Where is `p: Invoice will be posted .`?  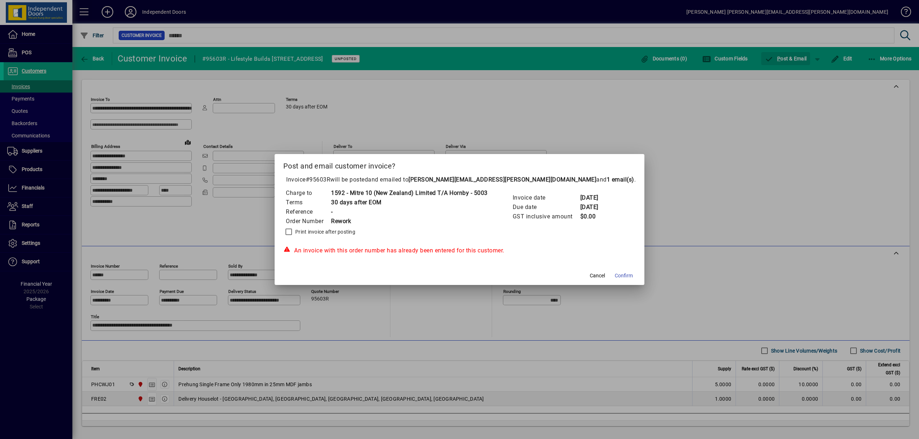
p: Invoice will be posted . is located at coordinates (460, 180).